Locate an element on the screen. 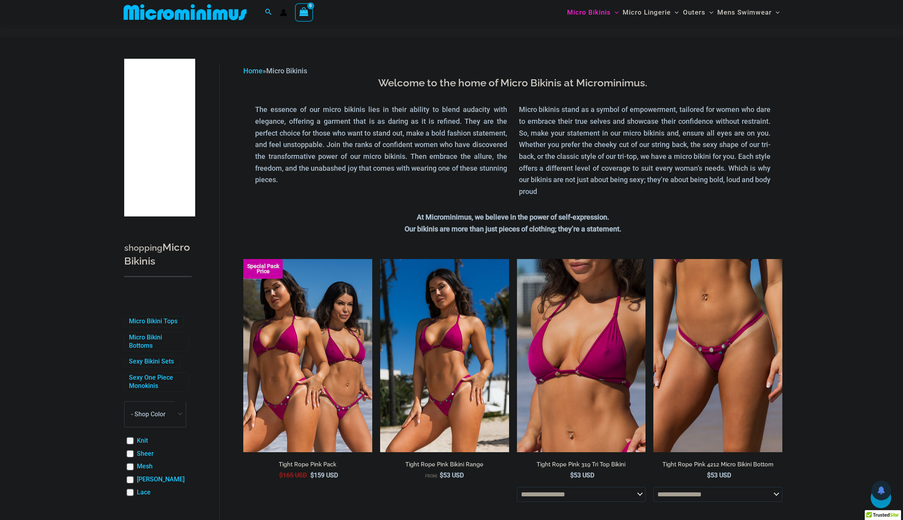  a: Sexy One Piece Monokinis is located at coordinates (156, 382).